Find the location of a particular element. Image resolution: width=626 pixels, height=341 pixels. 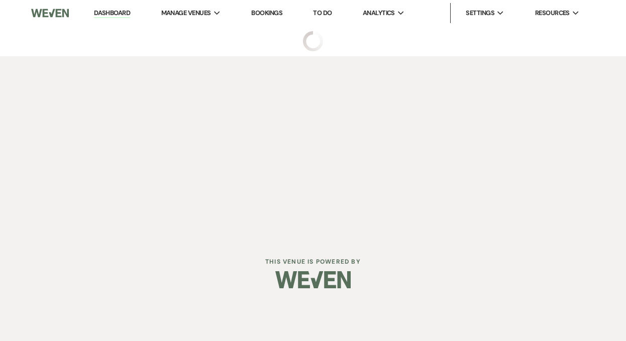

span: Analytics is located at coordinates (379, 13).